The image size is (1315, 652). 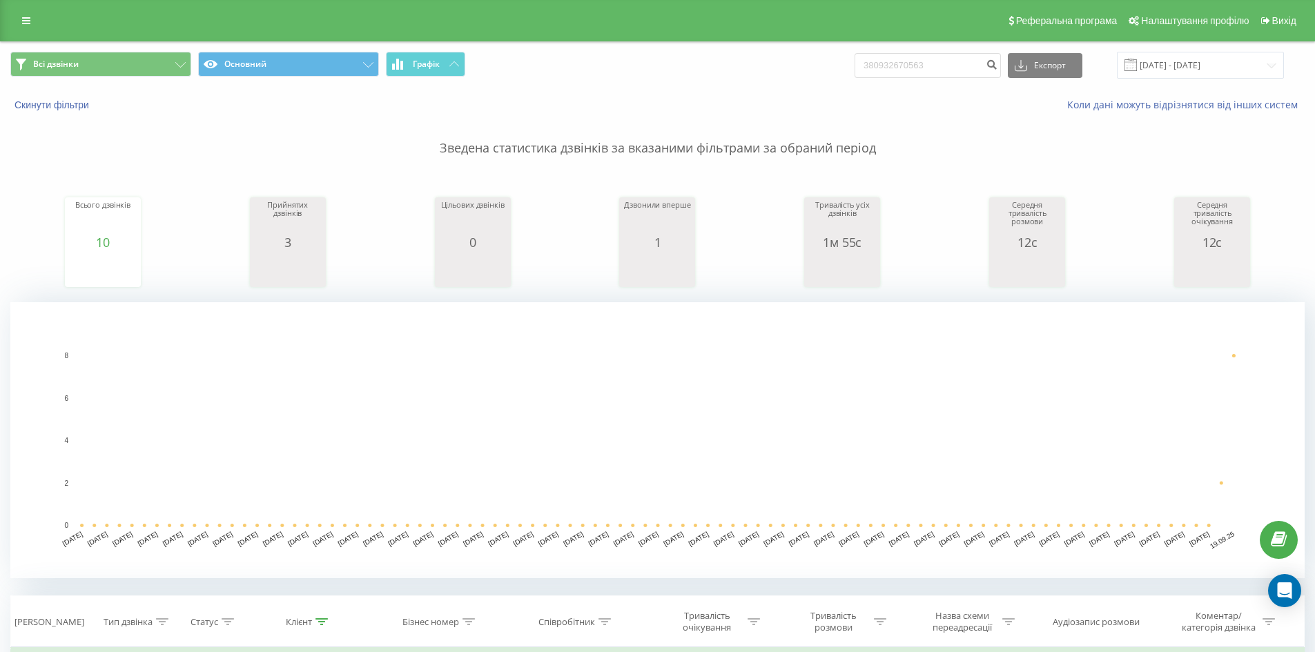 What do you see at coordinates (128, 622) in the screenshot?
I see `div: Тип дзвінка` at bounding box center [128, 622].